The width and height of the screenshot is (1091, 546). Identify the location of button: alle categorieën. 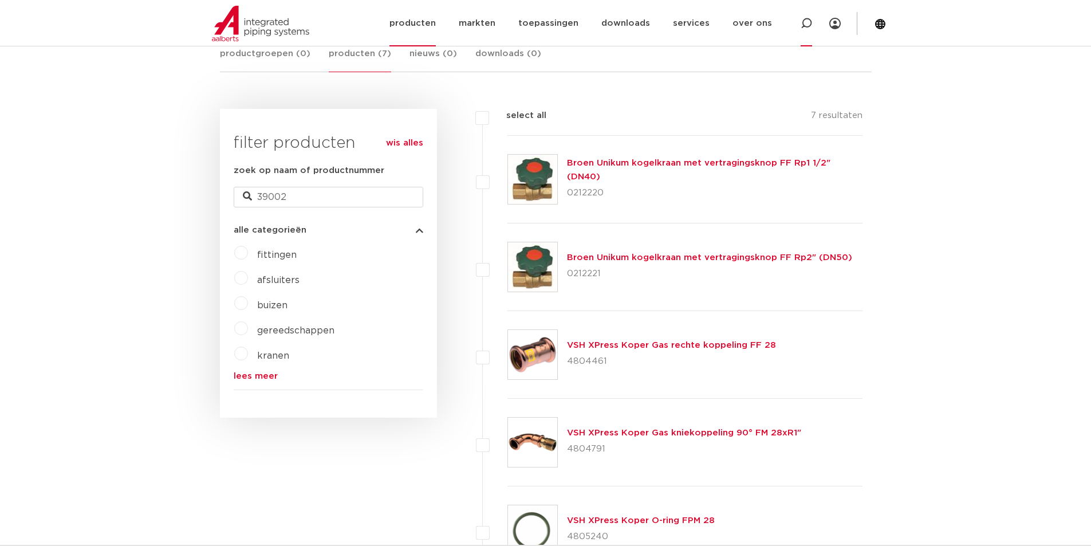
(328, 230).